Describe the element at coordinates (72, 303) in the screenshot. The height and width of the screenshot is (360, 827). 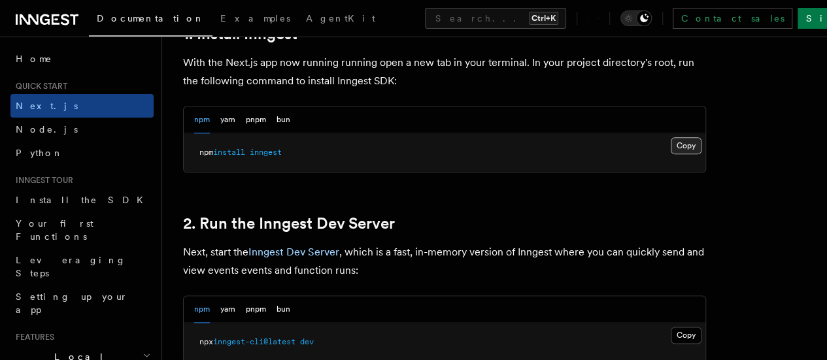
I see `span: Setting up your app` at that location.